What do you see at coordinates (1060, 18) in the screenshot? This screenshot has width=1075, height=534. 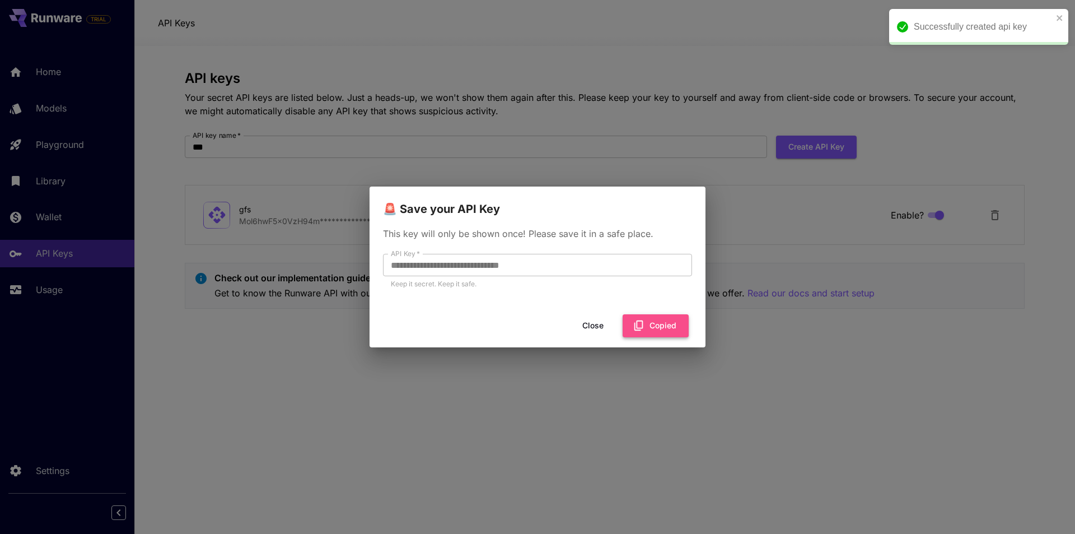 I see `button: close` at bounding box center [1060, 18].